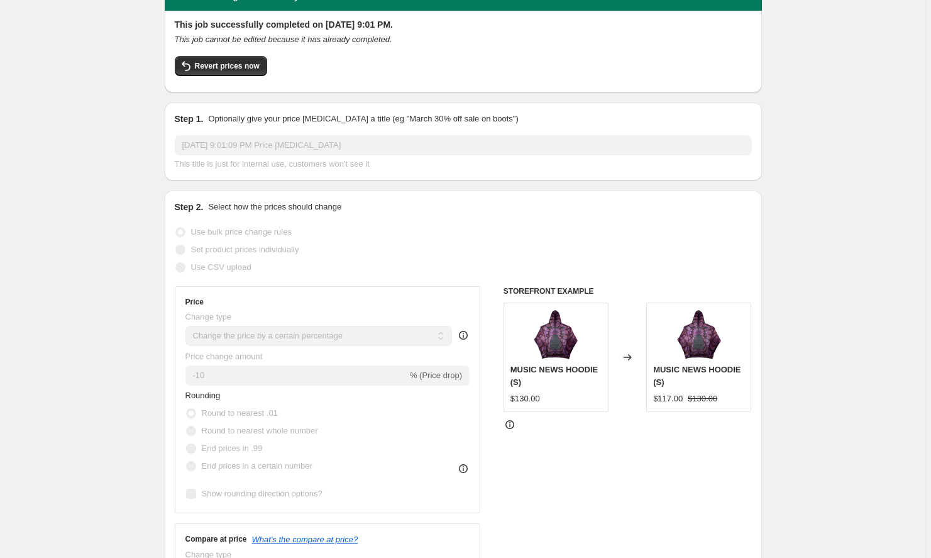 The width and height of the screenshot is (931, 558). Describe the element at coordinates (203, 395) in the screenshot. I see `span: Rounding` at that location.